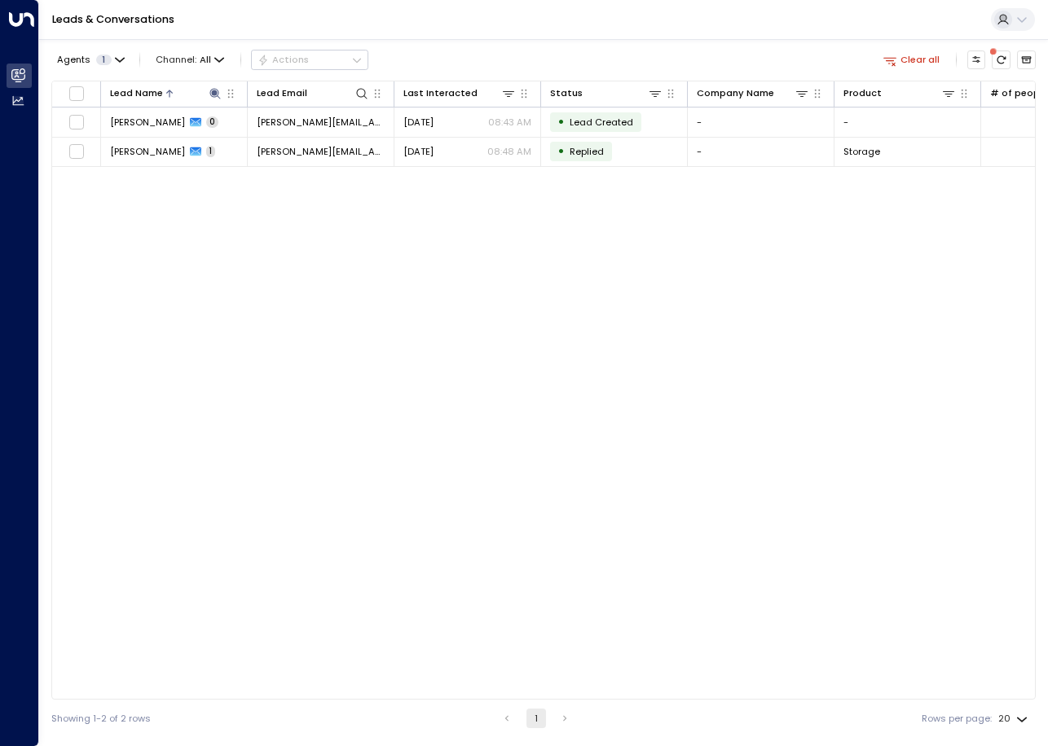 Image resolution: width=1048 pixels, height=746 pixels. I want to click on div: 20, so click(1015, 719).